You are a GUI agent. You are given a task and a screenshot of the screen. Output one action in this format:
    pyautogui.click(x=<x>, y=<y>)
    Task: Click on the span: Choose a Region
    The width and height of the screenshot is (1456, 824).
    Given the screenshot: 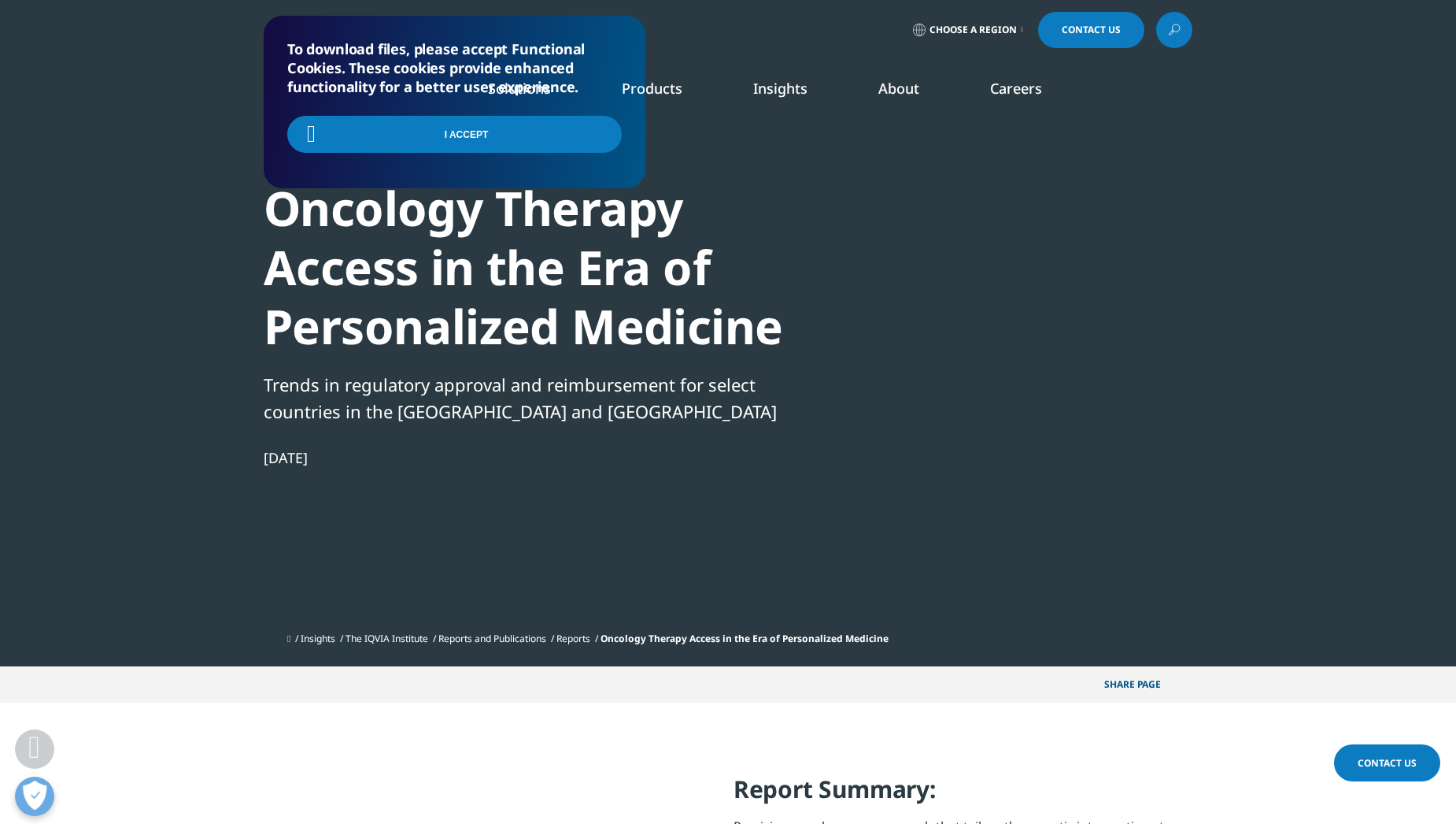 What is the action you would take?
    pyautogui.click(x=973, y=30)
    